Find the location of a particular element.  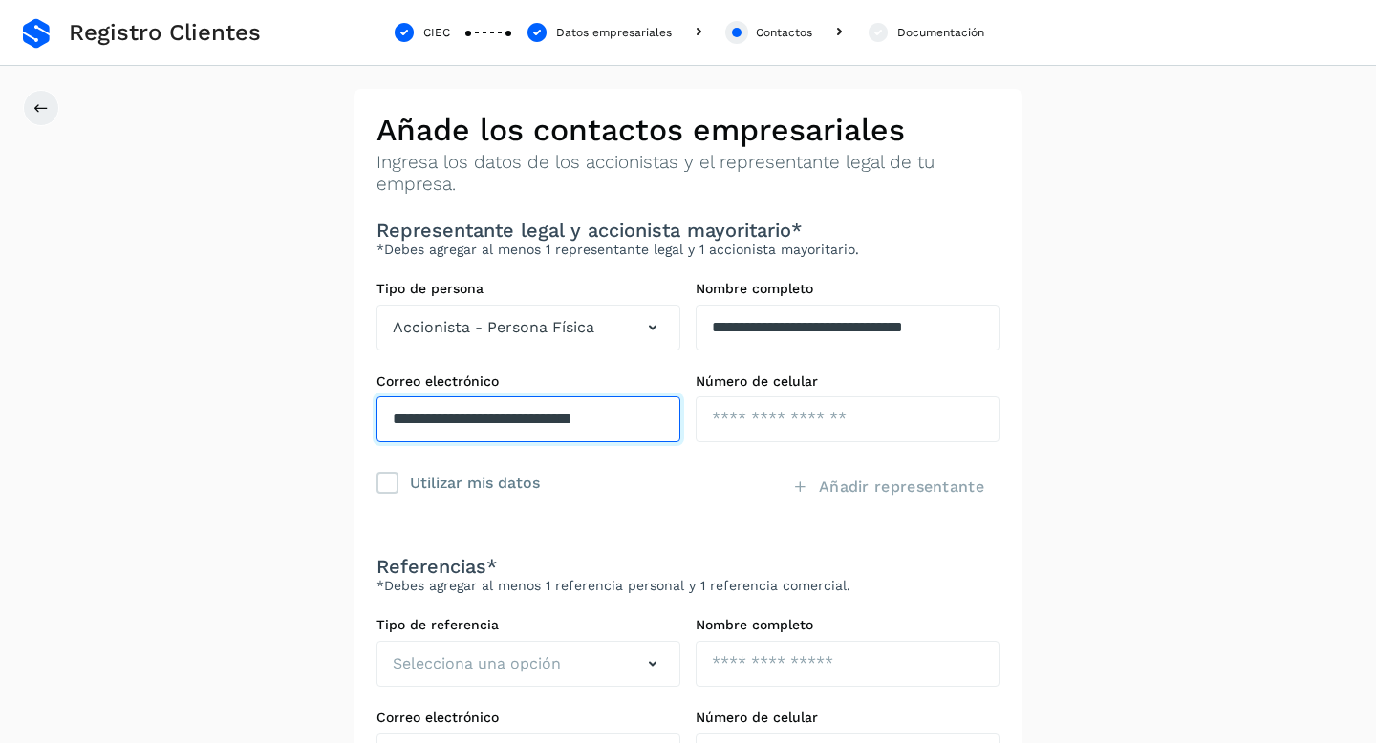

label: Tipo de referencia is located at coordinates (528, 625).